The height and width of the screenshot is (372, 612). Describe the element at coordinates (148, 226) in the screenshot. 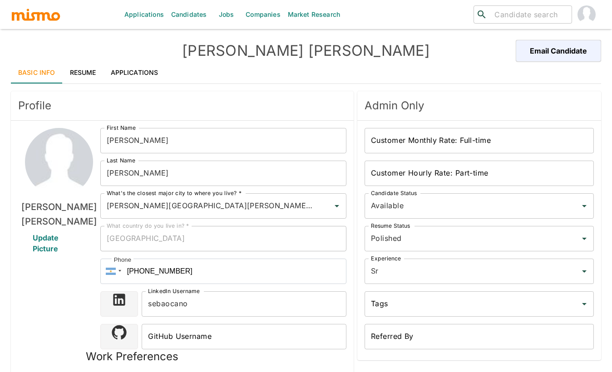

I see `label: What country do you live in? *` at that location.